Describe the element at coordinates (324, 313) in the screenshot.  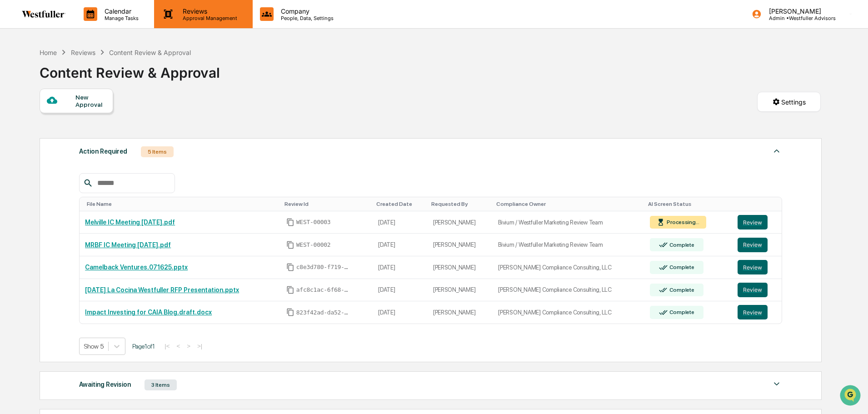
I see `span: 823f42ad-da52-427a-bdfe-d3b490ef0764` at that location.